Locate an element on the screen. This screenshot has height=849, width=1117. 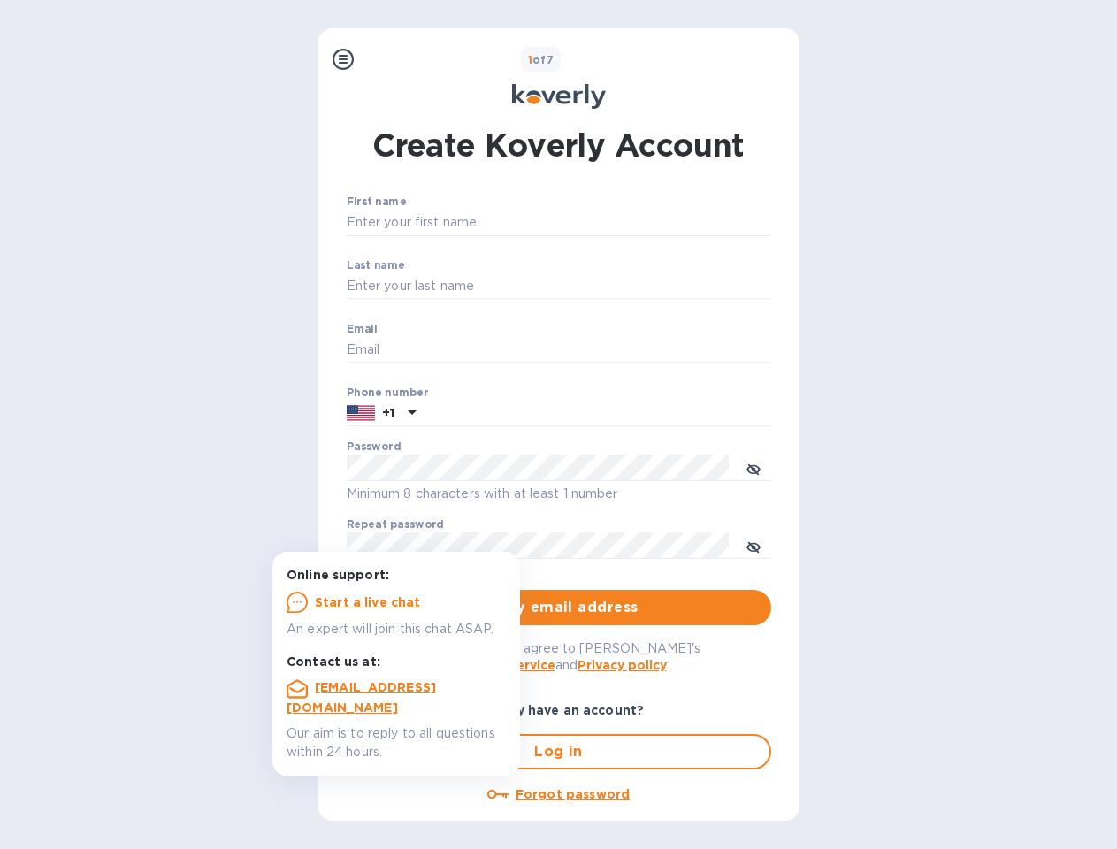
h1: Create Koverly Account is located at coordinates (558, 145).